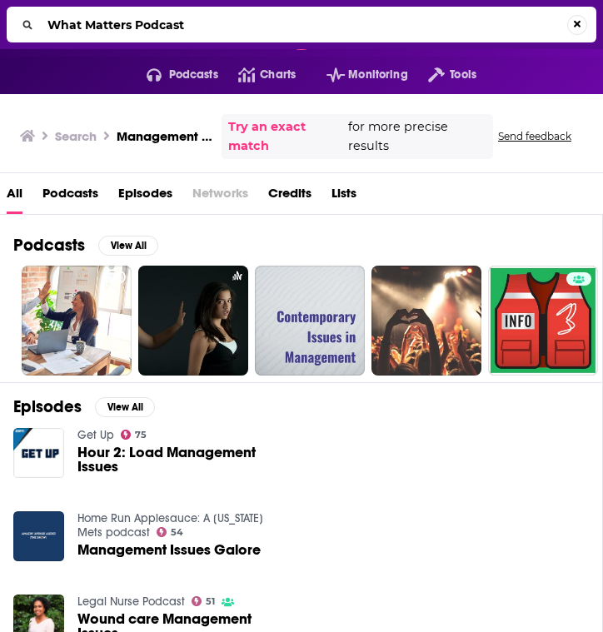  What do you see at coordinates (344, 197) in the screenshot?
I see `a: Lists` at bounding box center [344, 197].